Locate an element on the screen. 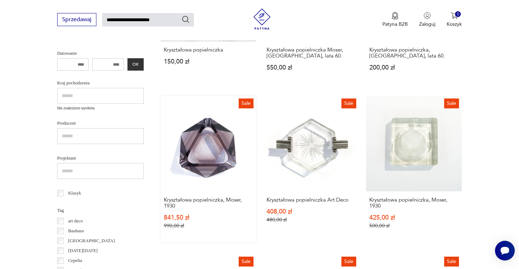  p: 408,00 zł is located at coordinates (311, 212).